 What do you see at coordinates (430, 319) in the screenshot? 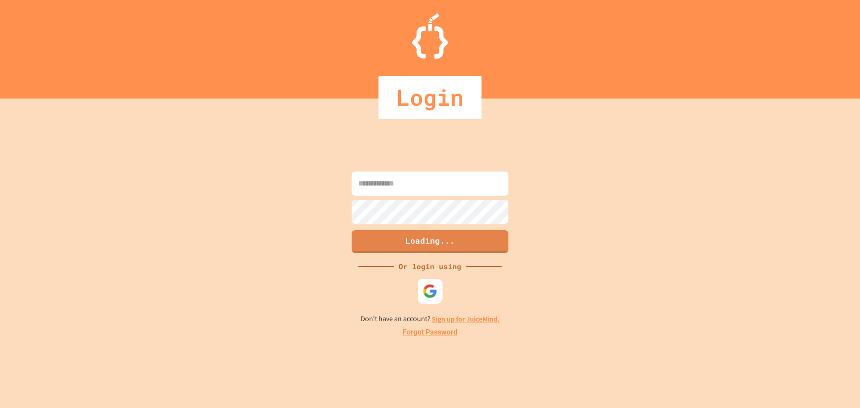
I see `p: Don't have an account?` at bounding box center [430, 319].